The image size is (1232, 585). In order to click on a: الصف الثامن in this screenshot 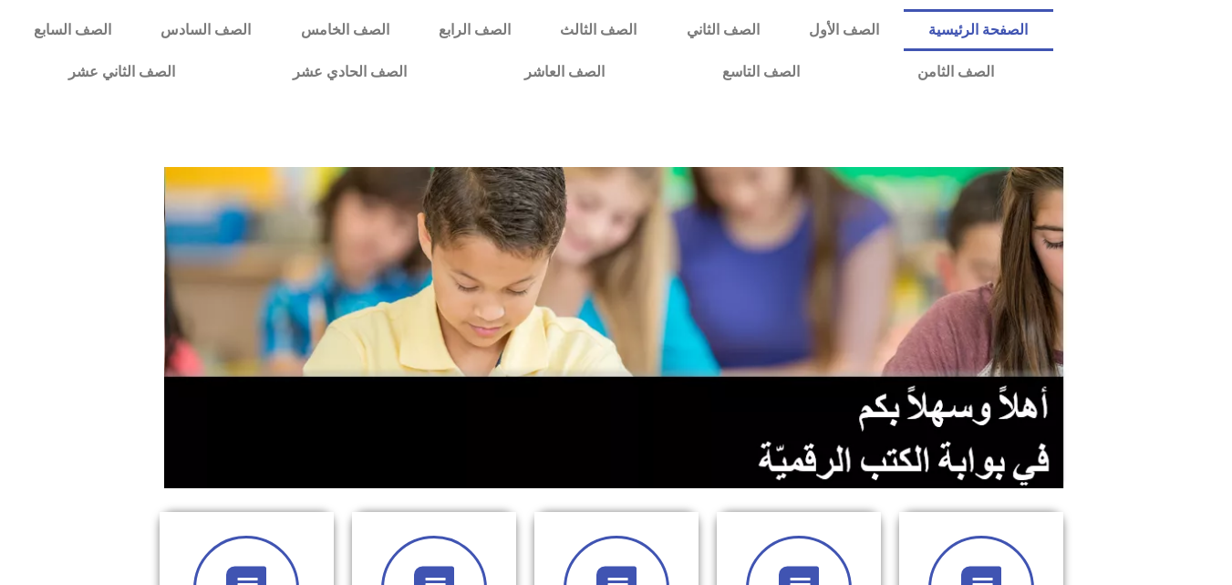, I will do `click(955, 72)`.